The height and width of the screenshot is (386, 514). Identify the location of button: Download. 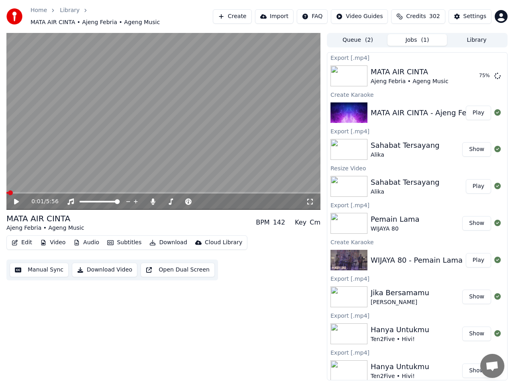
(168, 243).